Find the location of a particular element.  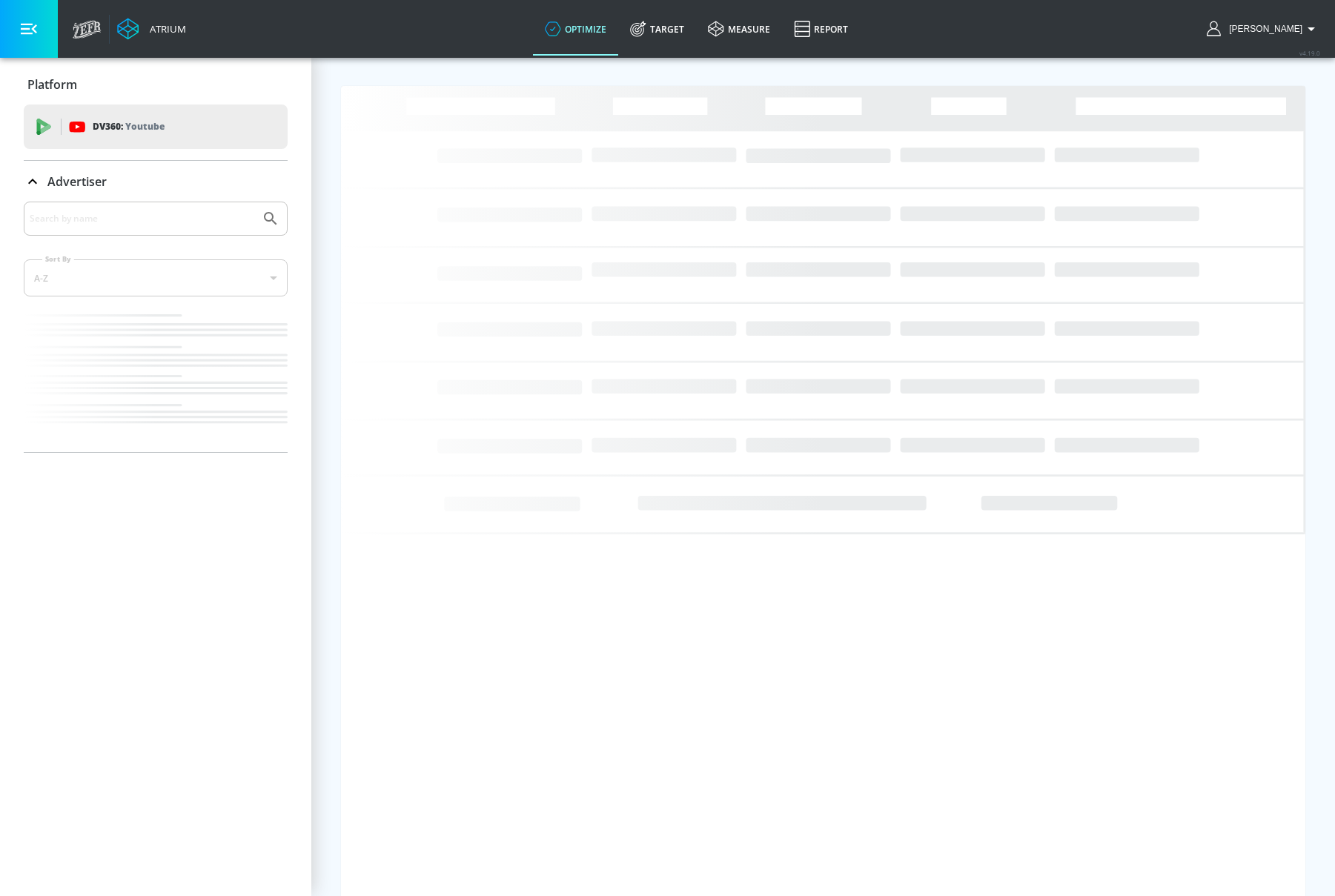

nav: list of Advertiser is located at coordinates (155, 381).